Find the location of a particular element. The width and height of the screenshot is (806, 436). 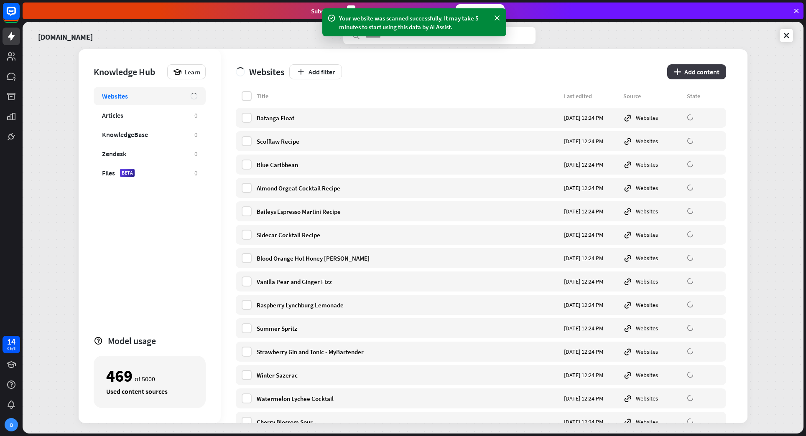

div: Batanga Float is located at coordinates (408, 118).